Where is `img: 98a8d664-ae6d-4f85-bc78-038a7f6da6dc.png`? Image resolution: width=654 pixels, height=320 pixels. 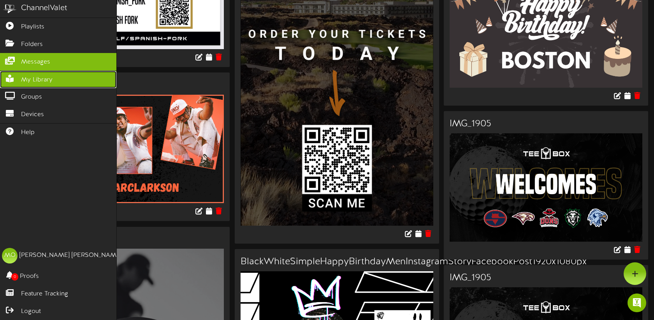
img: 98a8d664-ae6d-4f85-bc78-038a7f6da6dc.png is located at coordinates (546, 187).